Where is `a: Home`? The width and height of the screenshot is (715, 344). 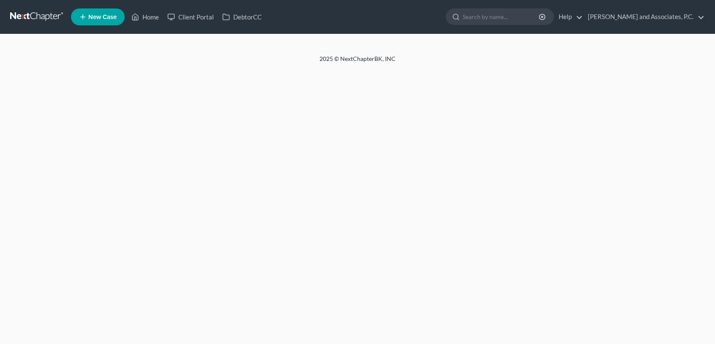
a: Home is located at coordinates (145, 17).